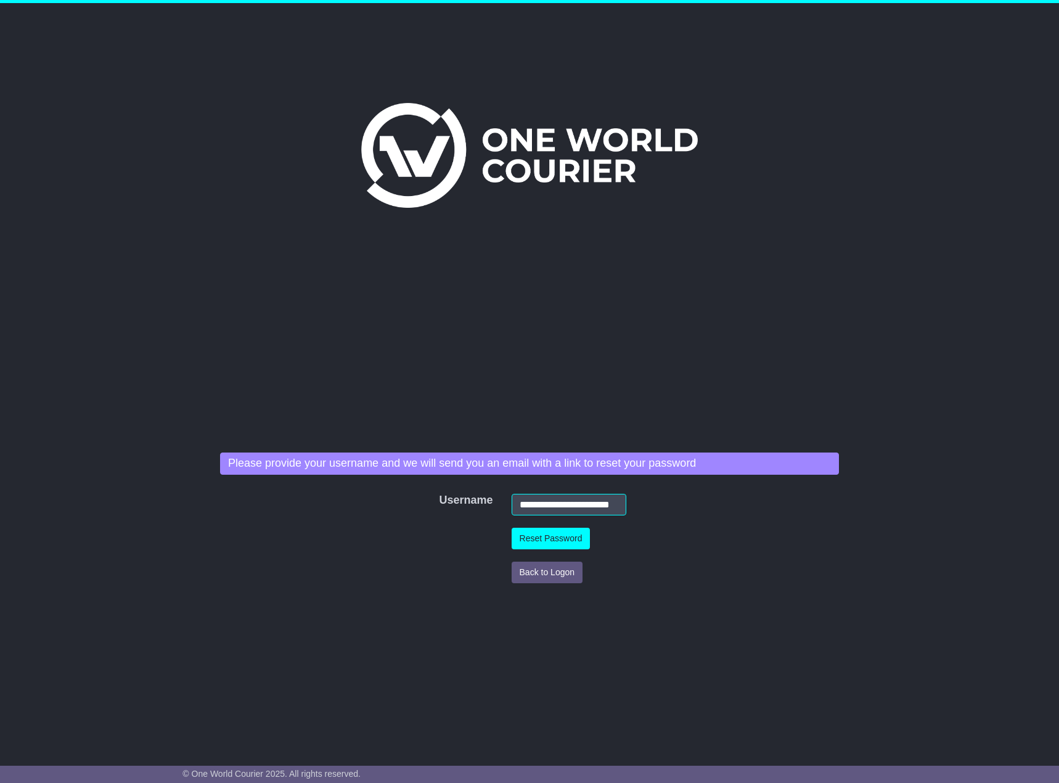  I want to click on span: © One World Courier 2025. All rights reserved., so click(271, 774).